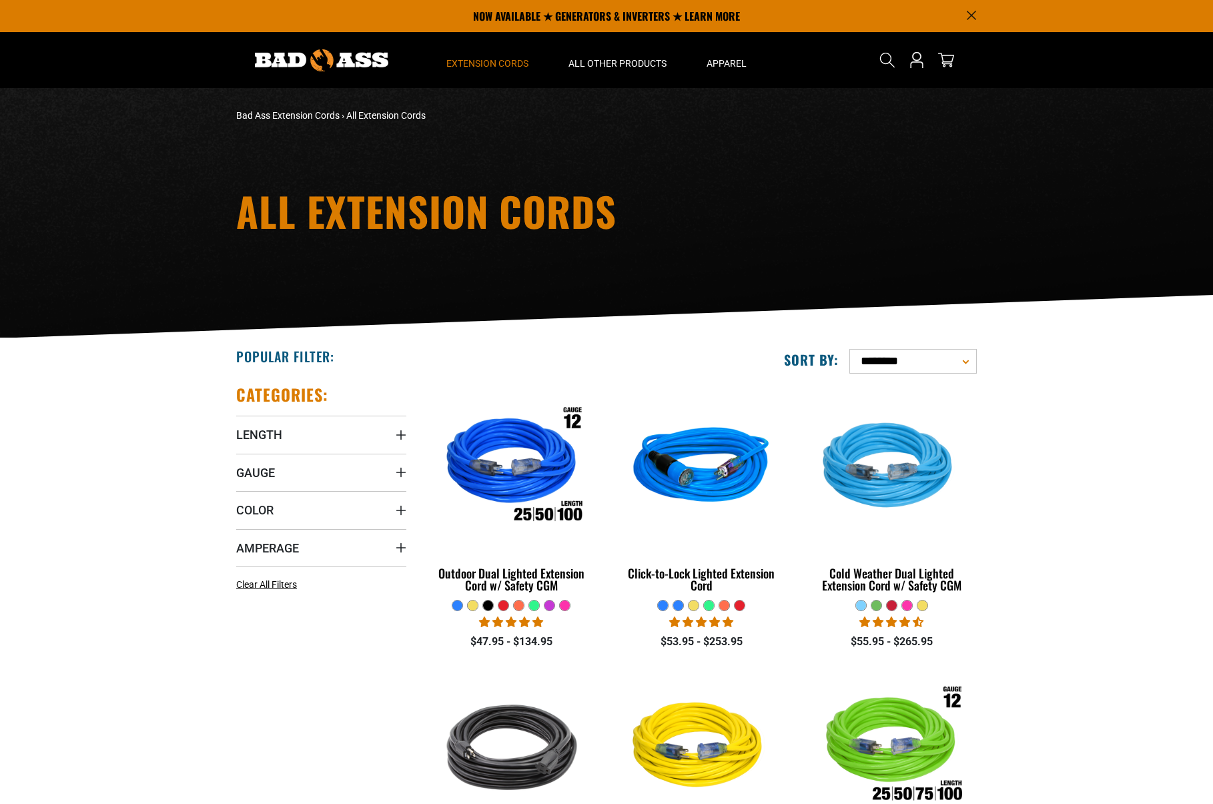 The image size is (1213, 804). Describe the element at coordinates (259, 434) in the screenshot. I see `span: Length` at that location.